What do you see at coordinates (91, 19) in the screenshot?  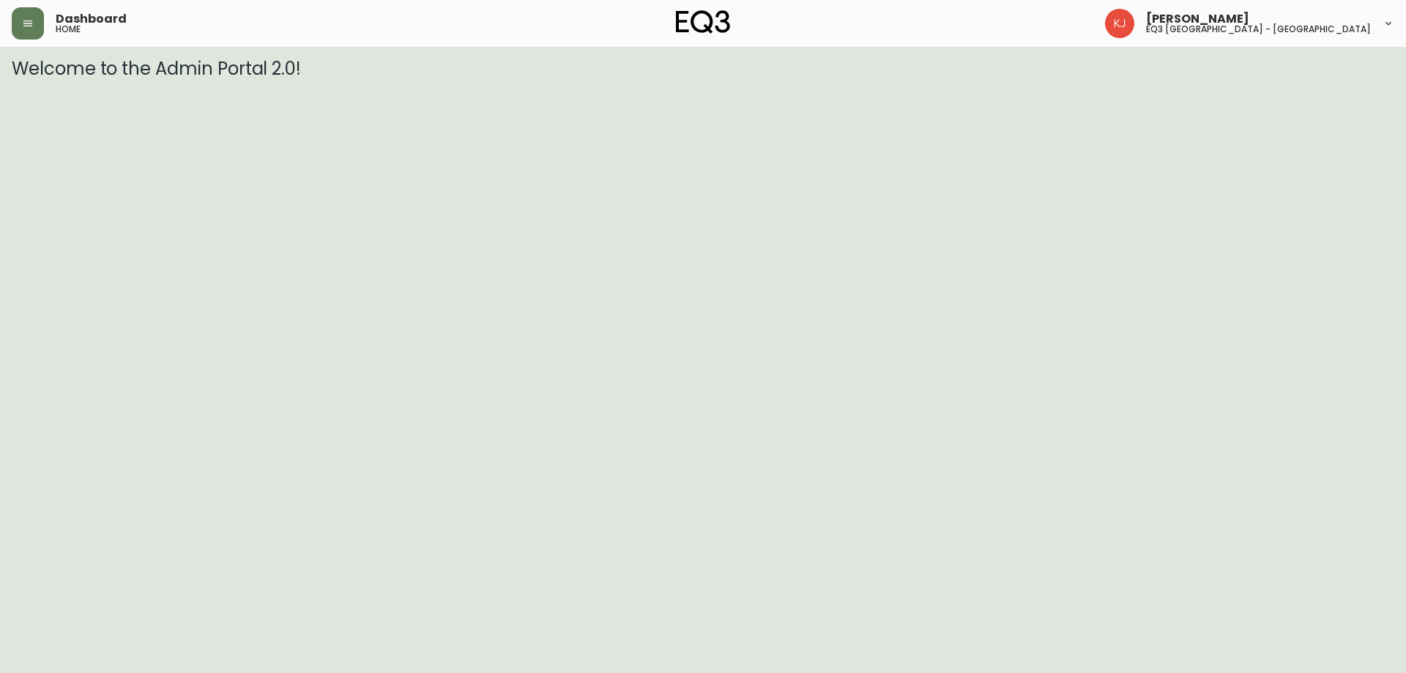 I see `span: Dashboard` at bounding box center [91, 19].